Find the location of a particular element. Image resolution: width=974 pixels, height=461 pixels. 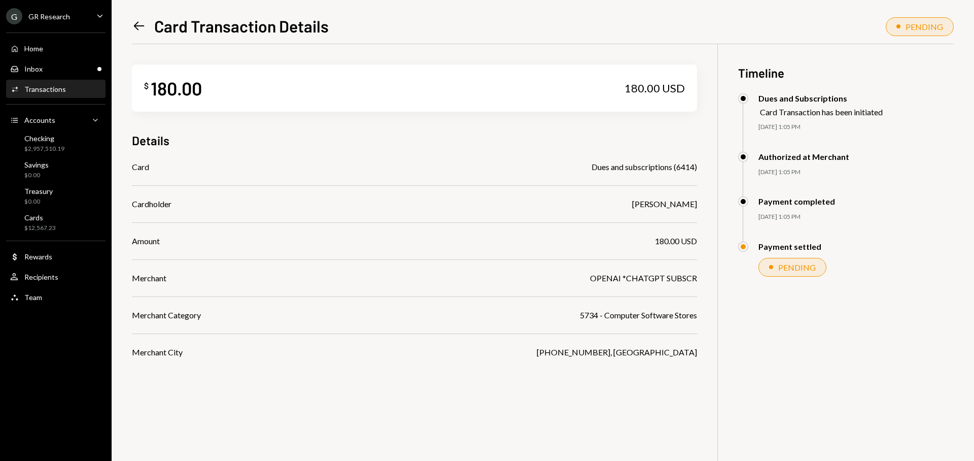

div: Payment completed is located at coordinates (796, 201).